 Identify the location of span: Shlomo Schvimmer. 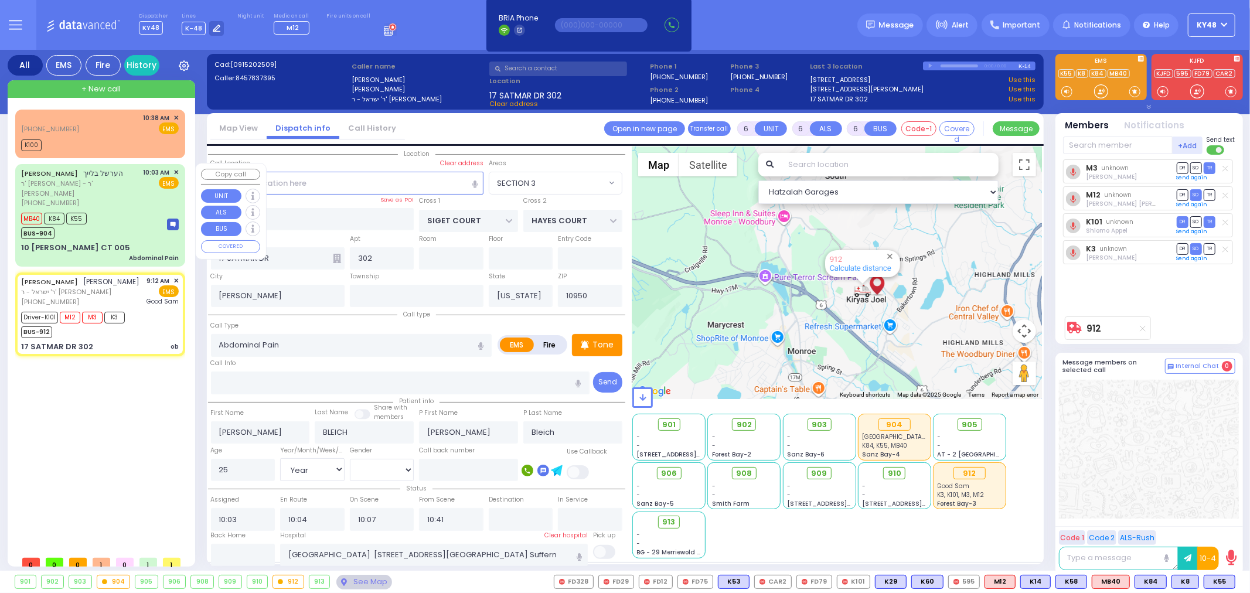
(1111, 257).